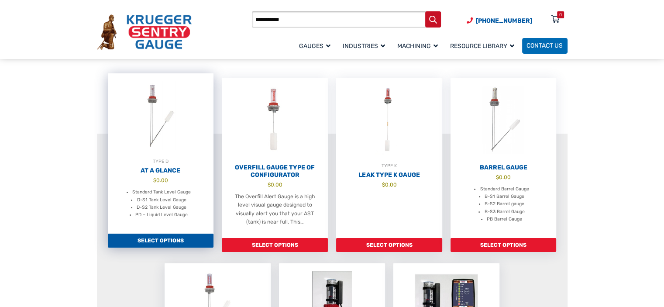 The image size is (664, 307). I want to click on a: Add to cart: “Overfill Gauge Type OF Configurator”, so click(275, 245).